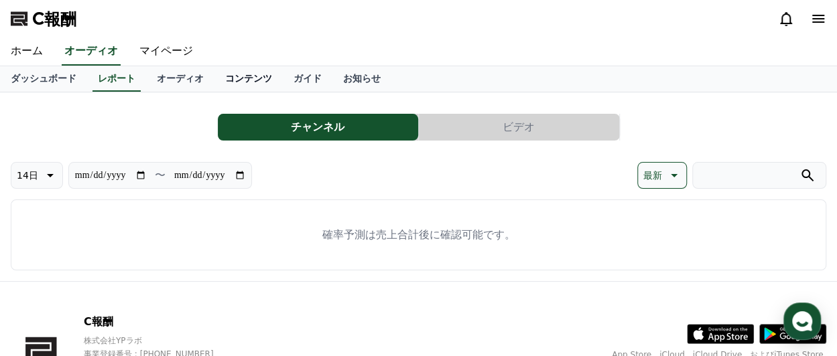  Describe the element at coordinates (362, 78) in the screenshot. I see `font: お知らせ` at that location.